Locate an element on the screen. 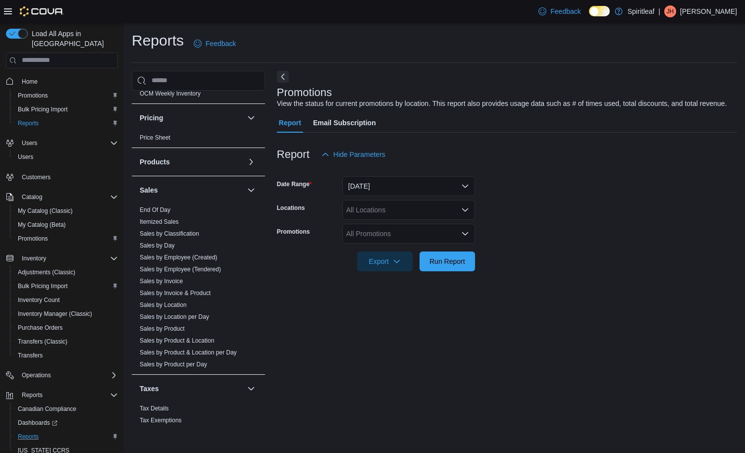 The image size is (745, 453). a: Feedback is located at coordinates (560, 11).